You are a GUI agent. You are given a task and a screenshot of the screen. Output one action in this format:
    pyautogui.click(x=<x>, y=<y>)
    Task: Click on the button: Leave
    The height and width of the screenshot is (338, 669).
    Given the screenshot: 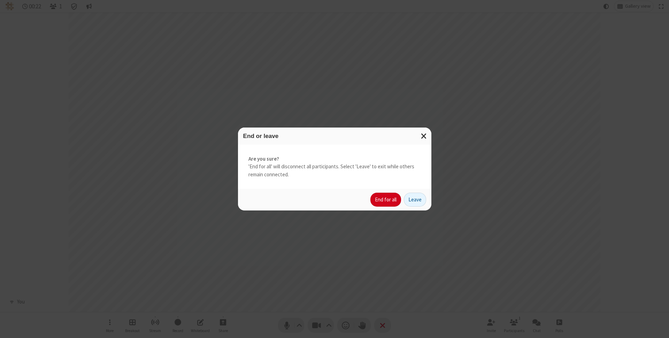 What is the action you would take?
    pyautogui.click(x=415, y=200)
    